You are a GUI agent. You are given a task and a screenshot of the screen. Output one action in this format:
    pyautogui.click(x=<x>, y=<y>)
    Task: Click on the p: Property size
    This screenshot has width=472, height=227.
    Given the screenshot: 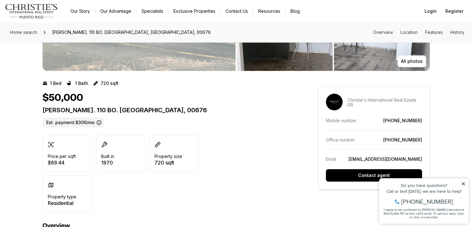 What is the action you would take?
    pyautogui.click(x=168, y=156)
    